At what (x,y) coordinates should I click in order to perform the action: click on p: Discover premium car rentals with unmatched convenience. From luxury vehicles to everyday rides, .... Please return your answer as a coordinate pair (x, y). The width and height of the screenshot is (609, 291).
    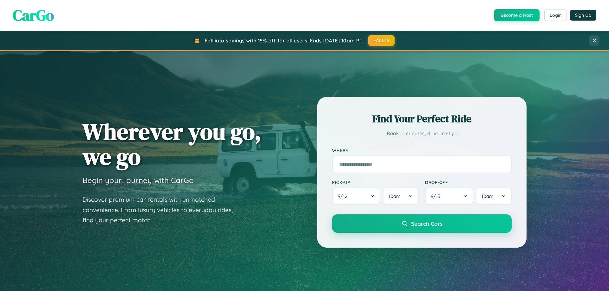
    Looking at the image, I should click on (162, 210).